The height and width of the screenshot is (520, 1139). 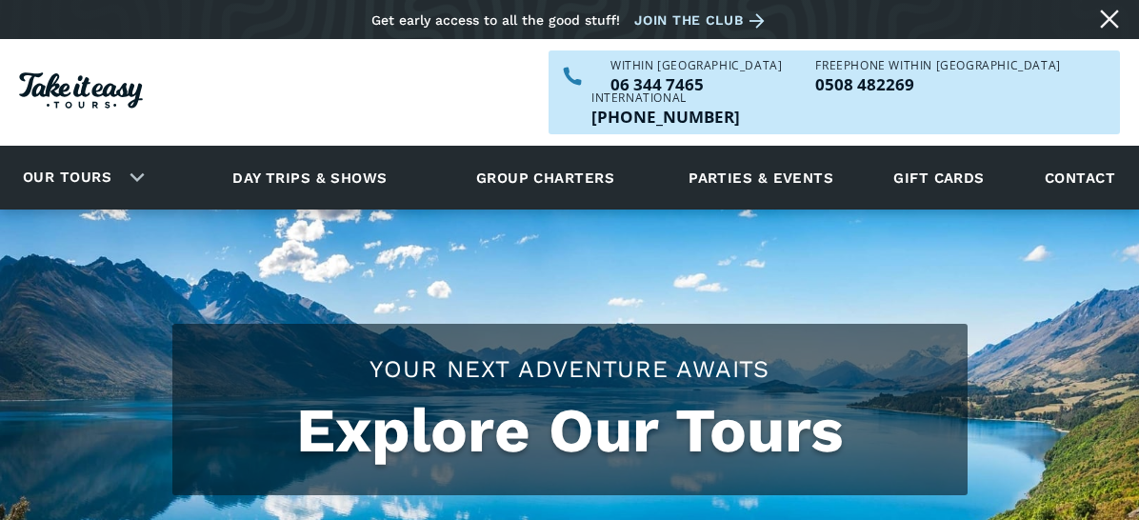 I want to click on a: Join the club, so click(x=703, y=20).